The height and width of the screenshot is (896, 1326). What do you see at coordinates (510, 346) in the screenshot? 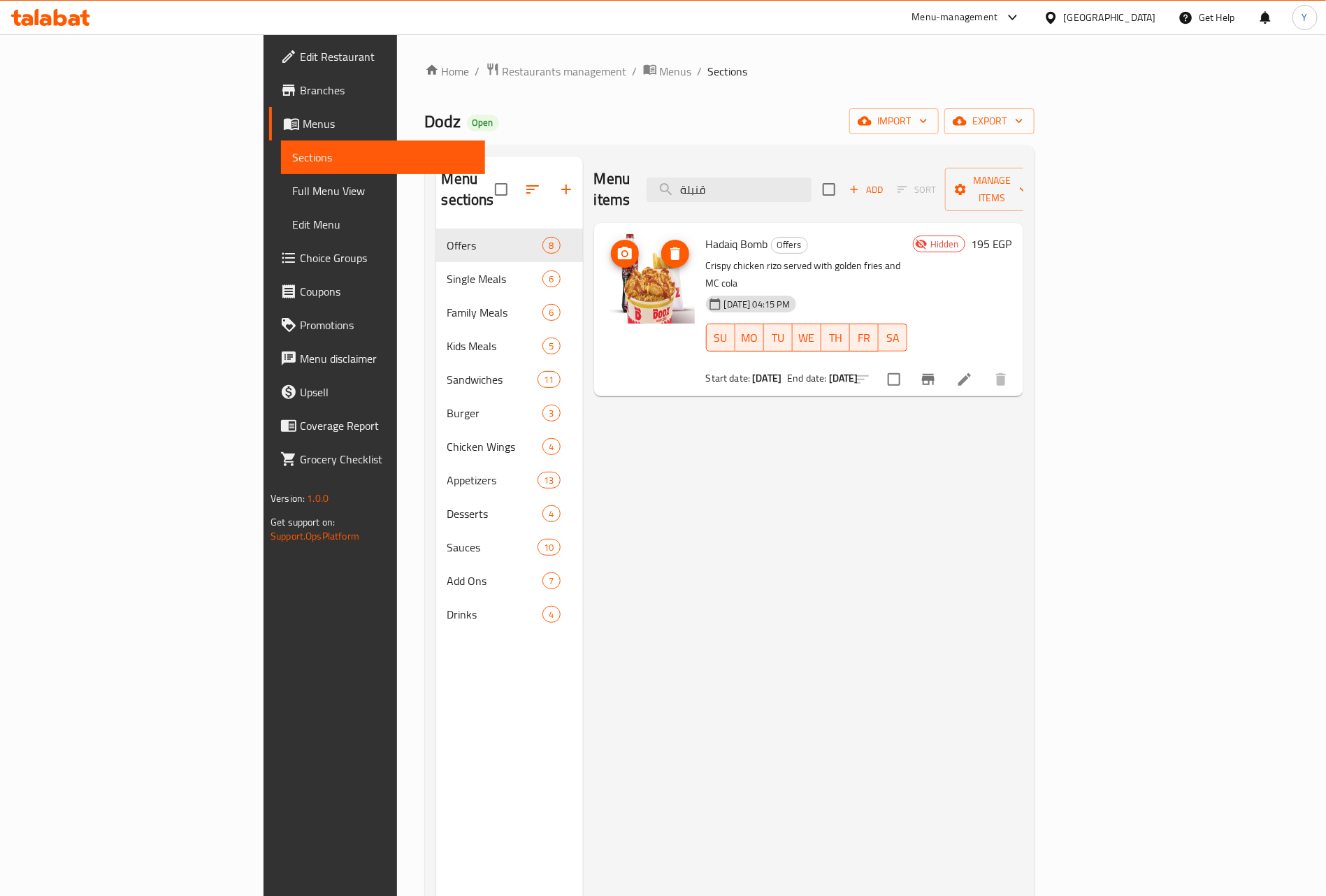
I see `div: Kids Meals5` at bounding box center [510, 346].